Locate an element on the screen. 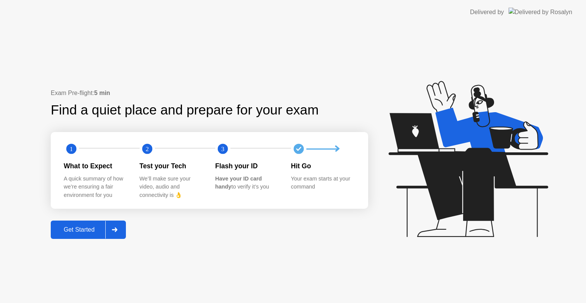 This screenshot has height=303, width=586. button: Get Started is located at coordinates (88, 230).